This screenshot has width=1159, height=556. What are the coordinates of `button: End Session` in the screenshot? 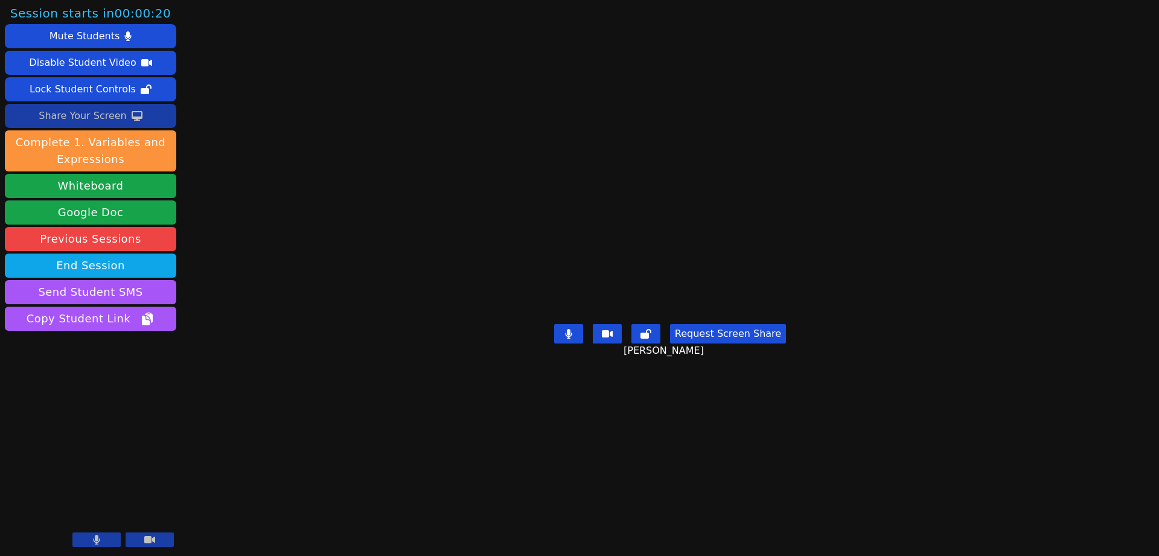 It's located at (91, 266).